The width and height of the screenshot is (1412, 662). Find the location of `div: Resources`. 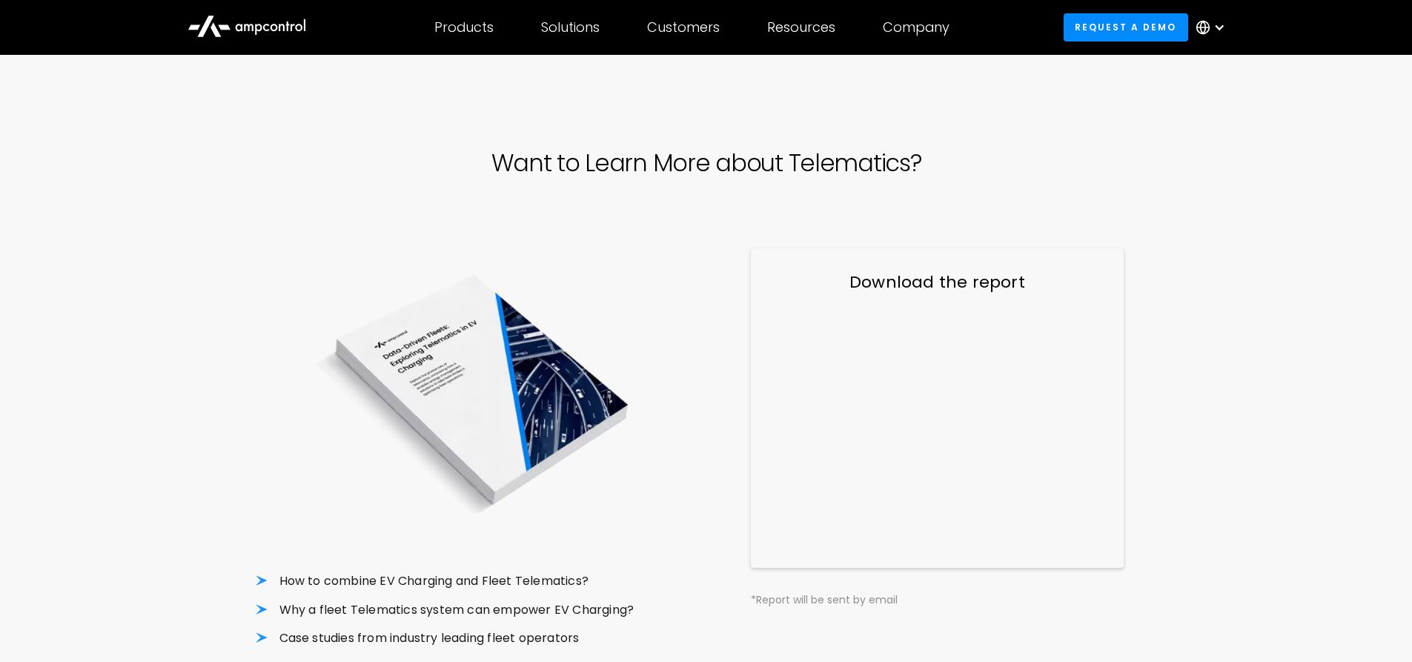

div: Resources is located at coordinates (801, 27).